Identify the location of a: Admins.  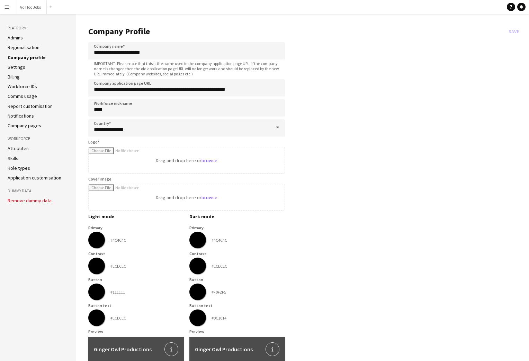
(15, 38).